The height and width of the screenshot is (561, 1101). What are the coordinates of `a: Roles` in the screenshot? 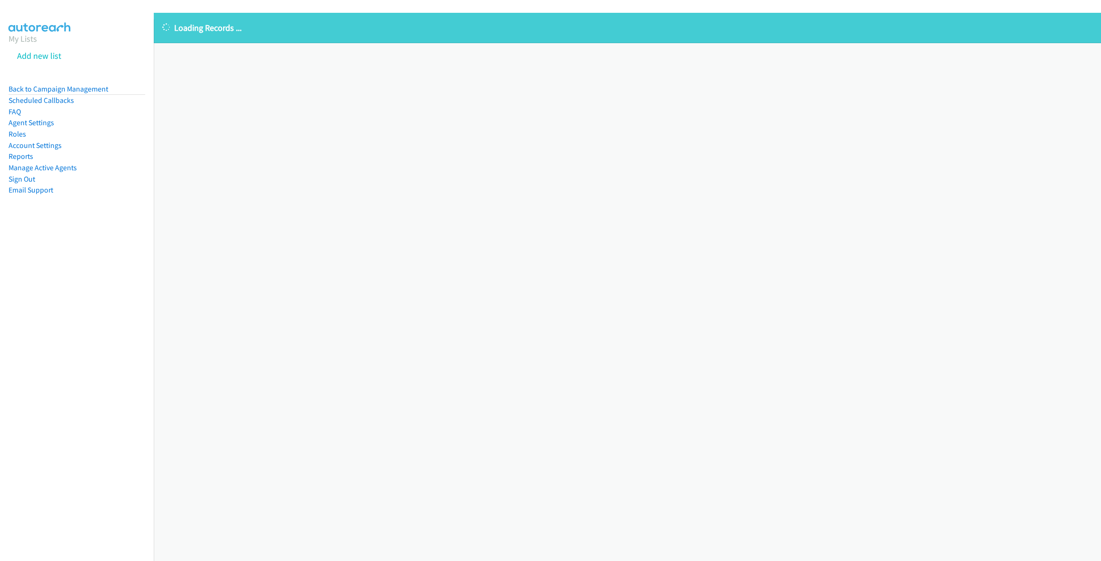 It's located at (17, 134).